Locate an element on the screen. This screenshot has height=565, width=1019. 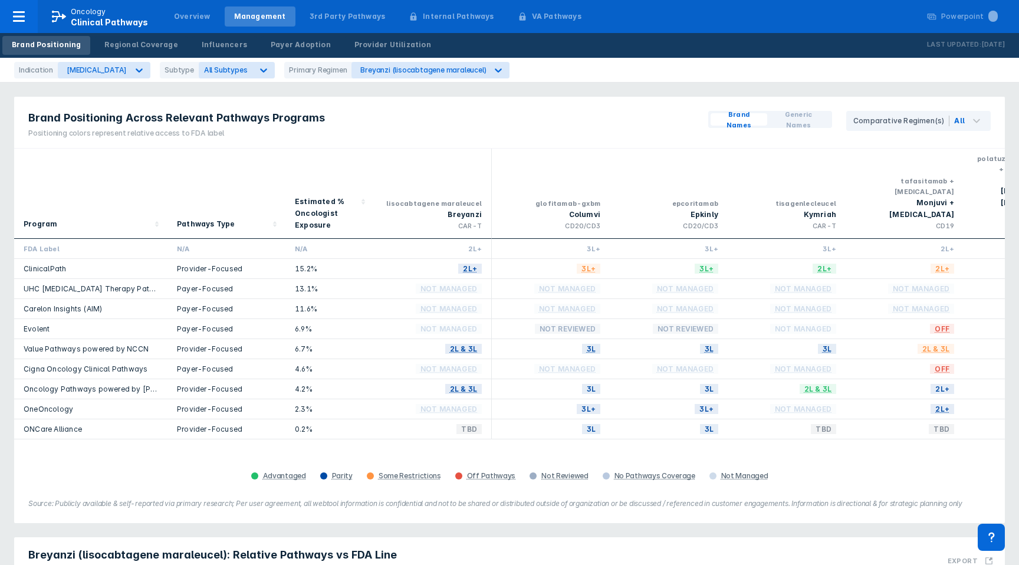
div: 13.1% is located at coordinates (330, 288).